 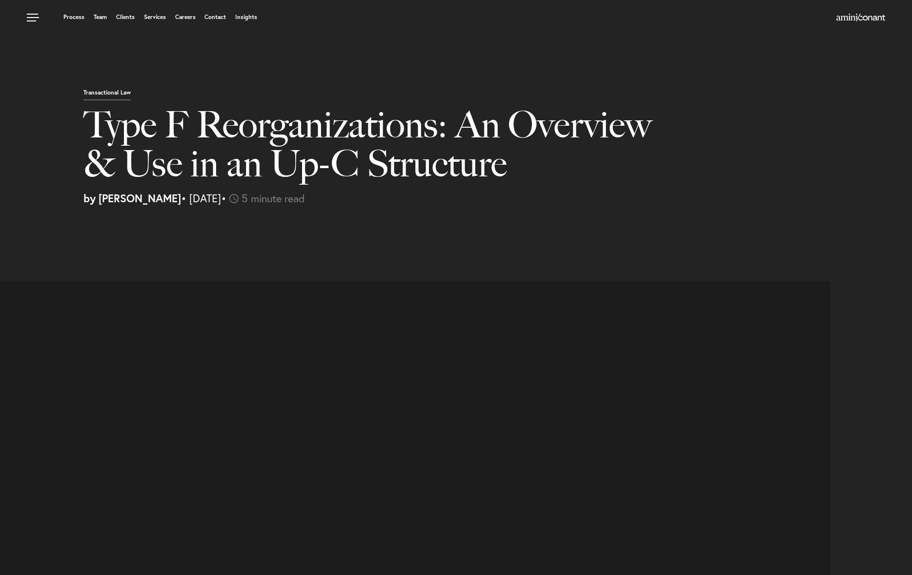 I want to click on a: Home, so click(x=860, y=18).